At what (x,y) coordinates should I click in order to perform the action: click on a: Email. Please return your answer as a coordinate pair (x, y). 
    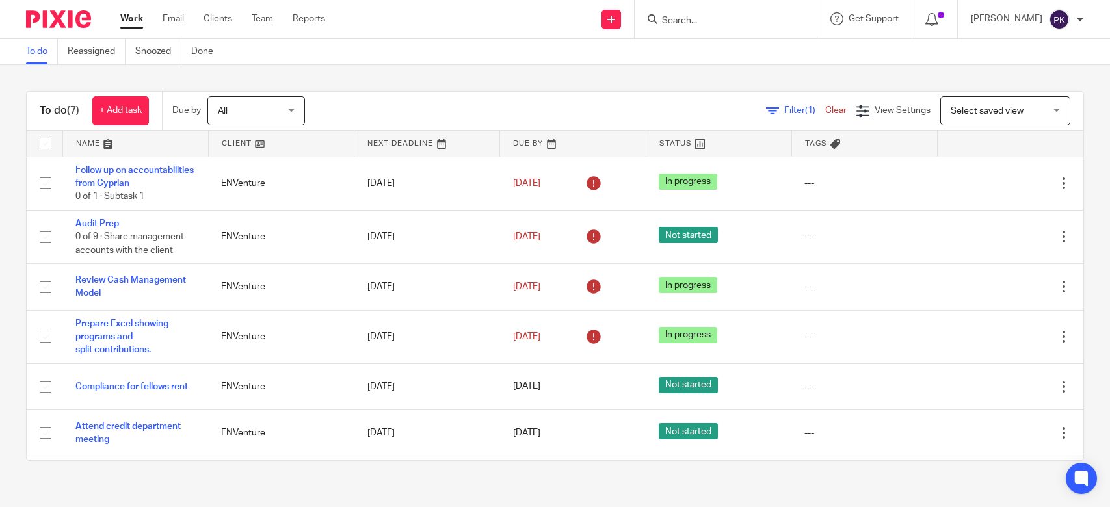
    Looking at the image, I should click on (173, 19).